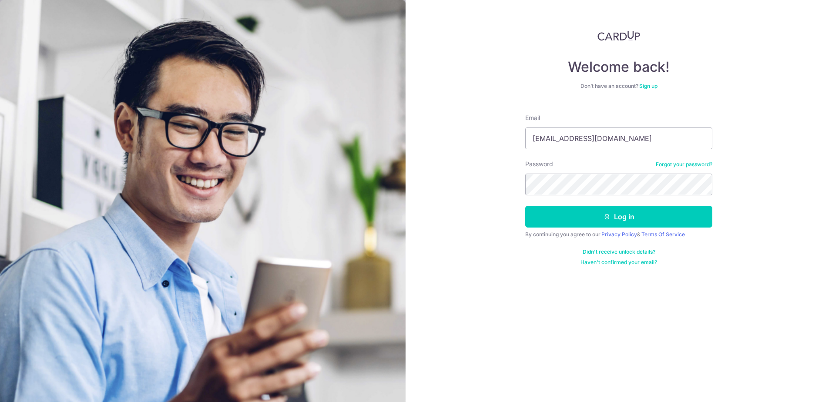  I want to click on a: Terms Of Service, so click(663, 234).